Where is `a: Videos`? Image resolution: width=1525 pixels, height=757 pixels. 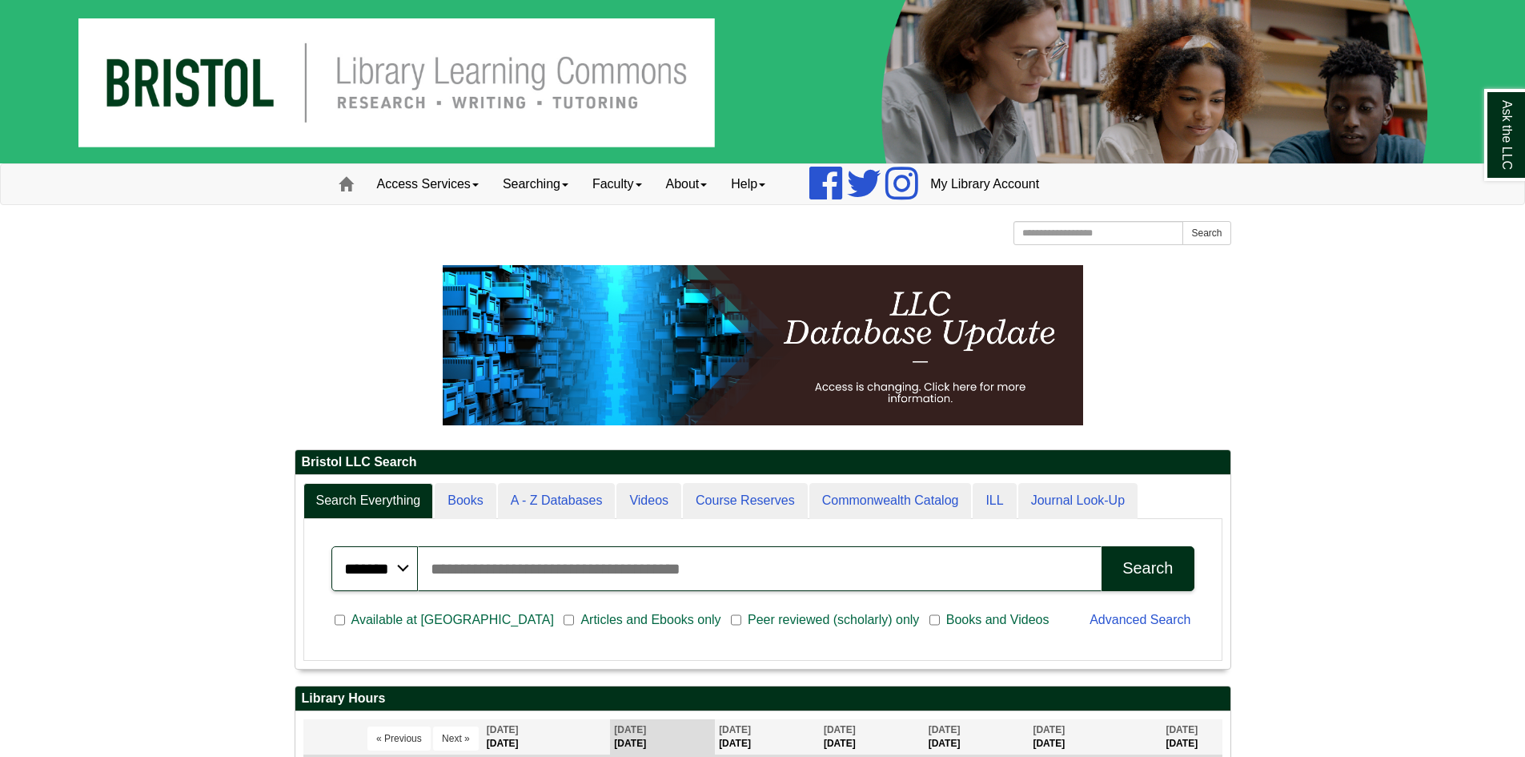 a: Videos is located at coordinates (648, 500).